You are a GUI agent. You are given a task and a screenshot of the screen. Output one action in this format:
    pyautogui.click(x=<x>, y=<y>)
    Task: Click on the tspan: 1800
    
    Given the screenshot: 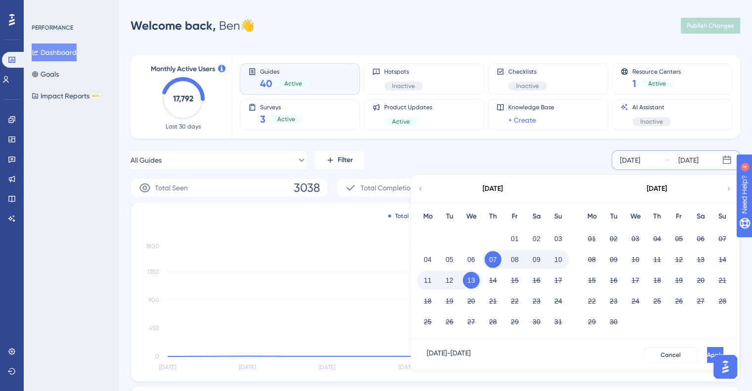 What is the action you would take?
    pyautogui.click(x=152, y=246)
    